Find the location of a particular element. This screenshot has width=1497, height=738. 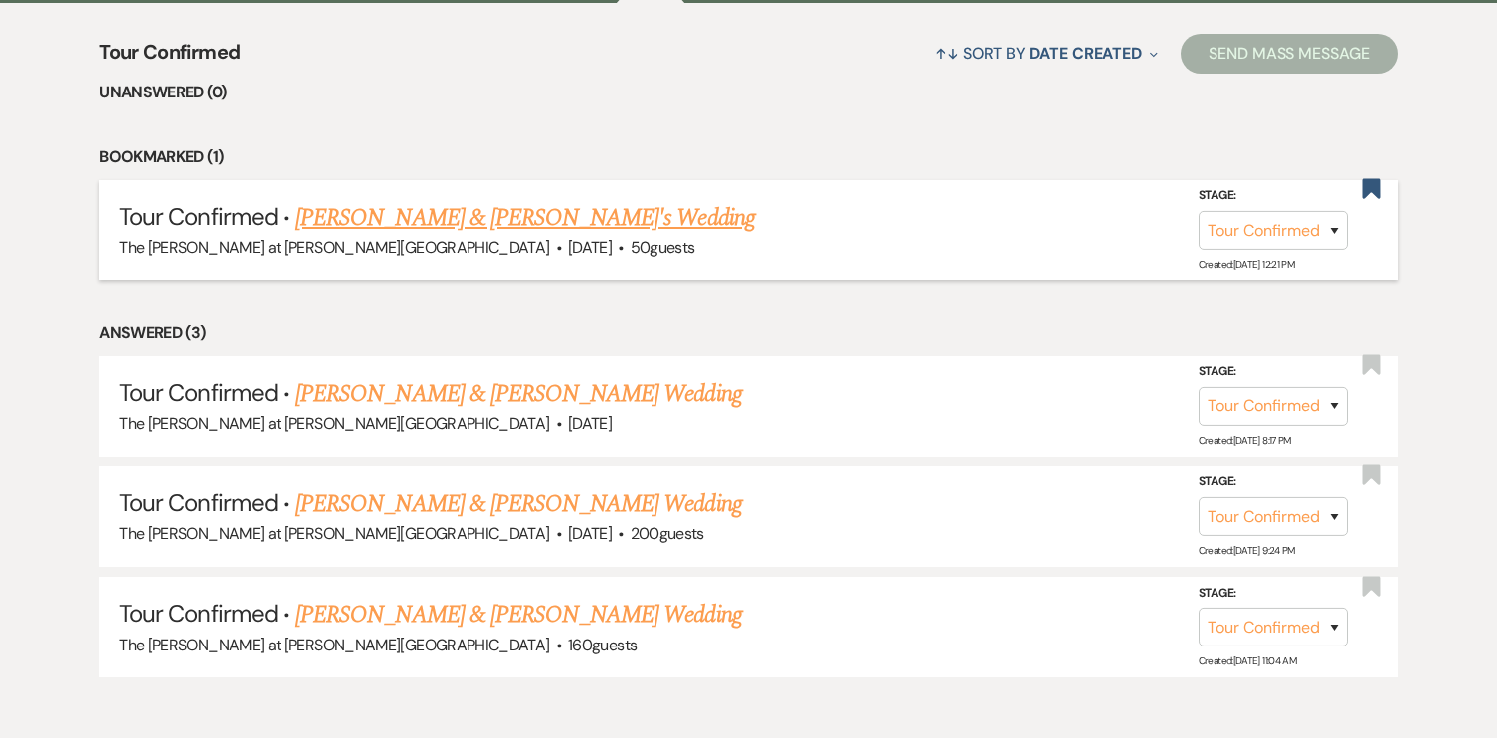

span: 160 guests is located at coordinates (602, 645).